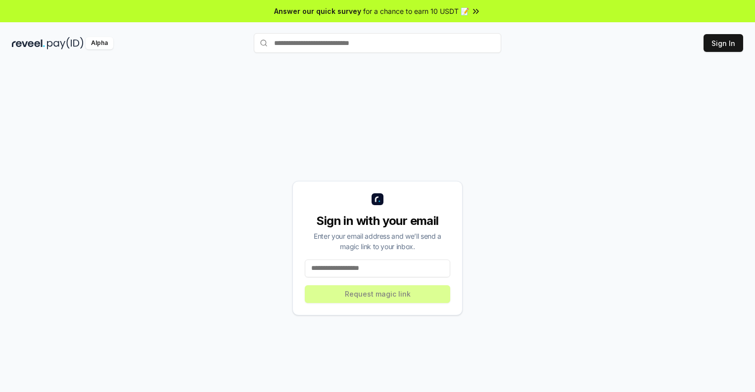 The image size is (755, 392). I want to click on button: Sign In, so click(723, 43).